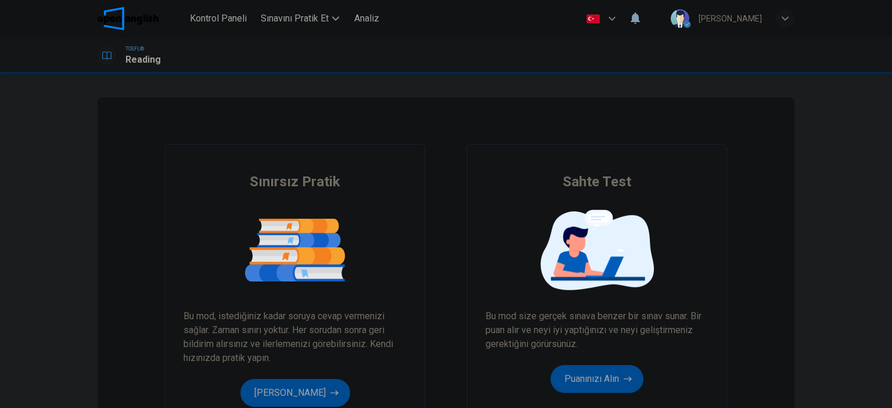 This screenshot has height=408, width=892. I want to click on button: Puanınızı Alın, so click(597, 379).